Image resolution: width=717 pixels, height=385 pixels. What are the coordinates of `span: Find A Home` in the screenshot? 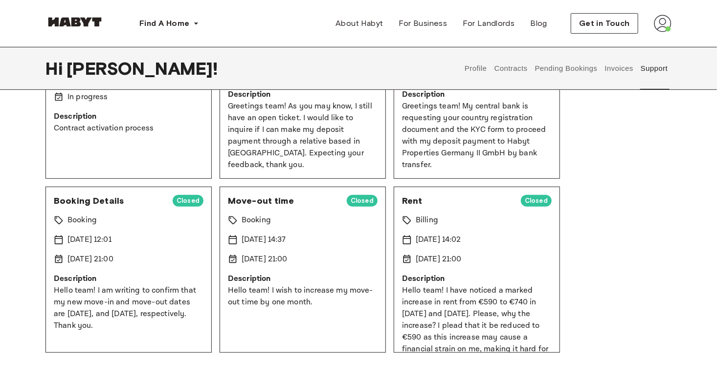 It's located at (164, 23).